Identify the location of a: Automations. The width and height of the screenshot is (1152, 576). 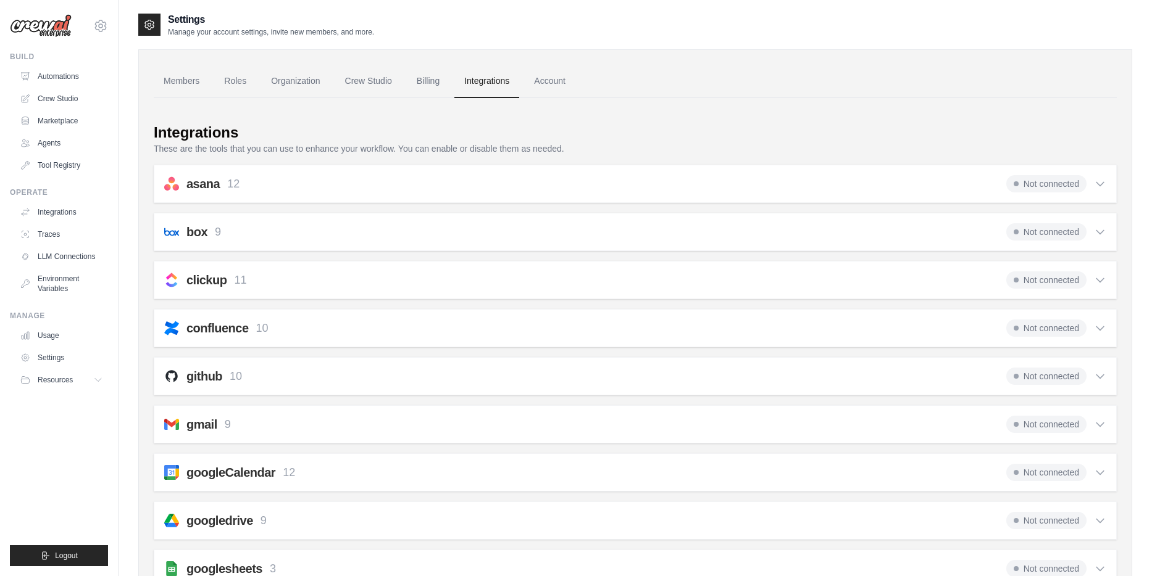
(61, 77).